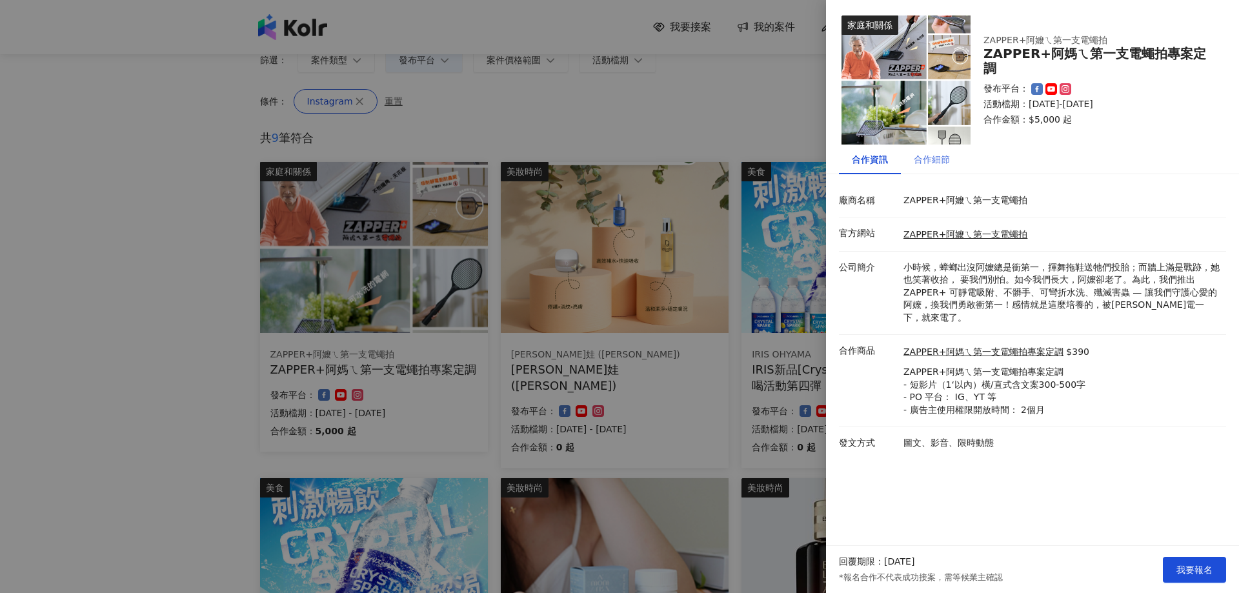 The height and width of the screenshot is (593, 1239). What do you see at coordinates (868, 443) in the screenshot?
I see `p: 發文方式` at bounding box center [868, 443].